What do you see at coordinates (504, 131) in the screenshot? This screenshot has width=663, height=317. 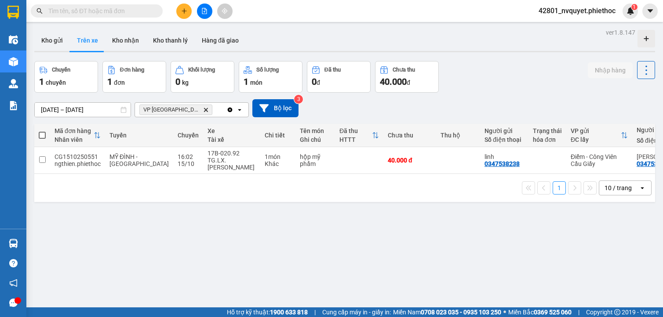 I see `div: Người gửi` at bounding box center [504, 131].